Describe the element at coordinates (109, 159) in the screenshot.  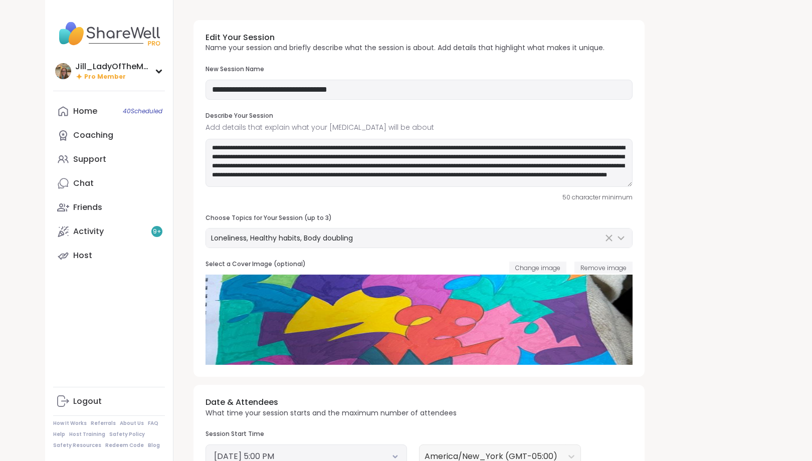
I see `a: Support` at that location.